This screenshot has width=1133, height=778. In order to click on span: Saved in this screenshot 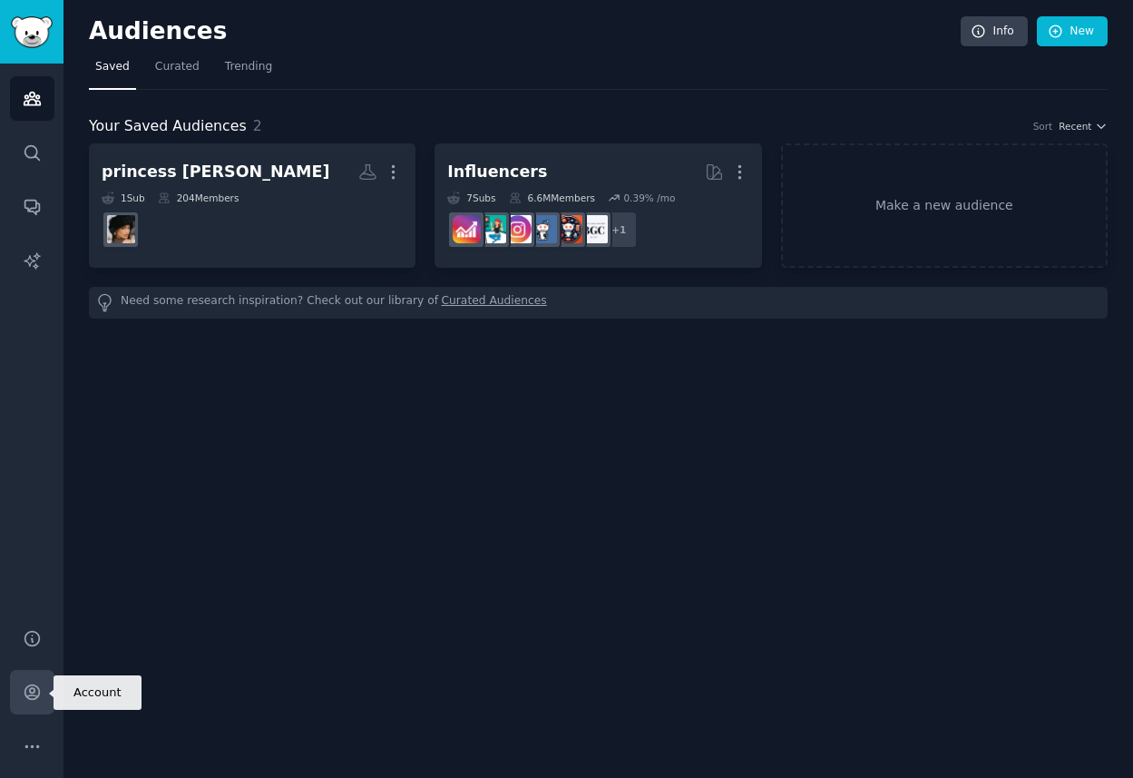, I will do `click(113, 67)`.